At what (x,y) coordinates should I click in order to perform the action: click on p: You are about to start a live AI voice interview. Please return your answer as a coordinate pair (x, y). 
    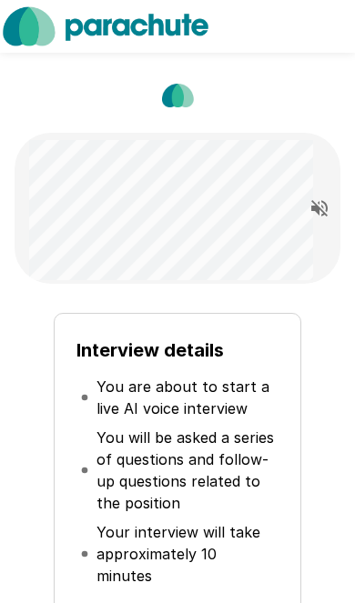
    Looking at the image, I should click on (186, 398).